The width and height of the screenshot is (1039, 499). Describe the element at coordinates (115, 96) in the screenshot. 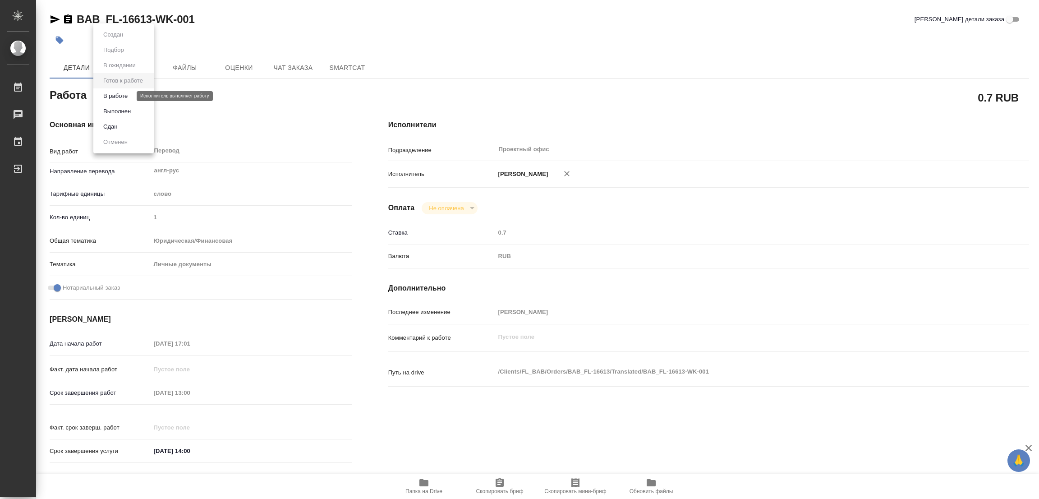

I see `button: В работе` at that location.